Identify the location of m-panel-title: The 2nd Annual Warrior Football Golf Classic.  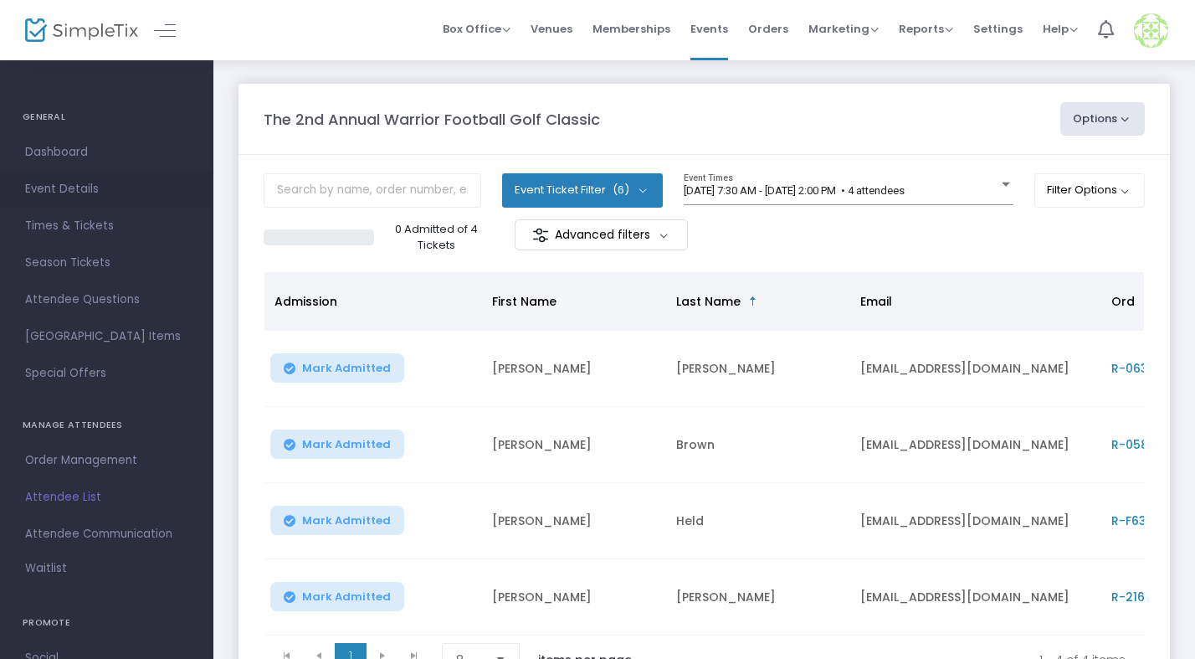
(432, 119).